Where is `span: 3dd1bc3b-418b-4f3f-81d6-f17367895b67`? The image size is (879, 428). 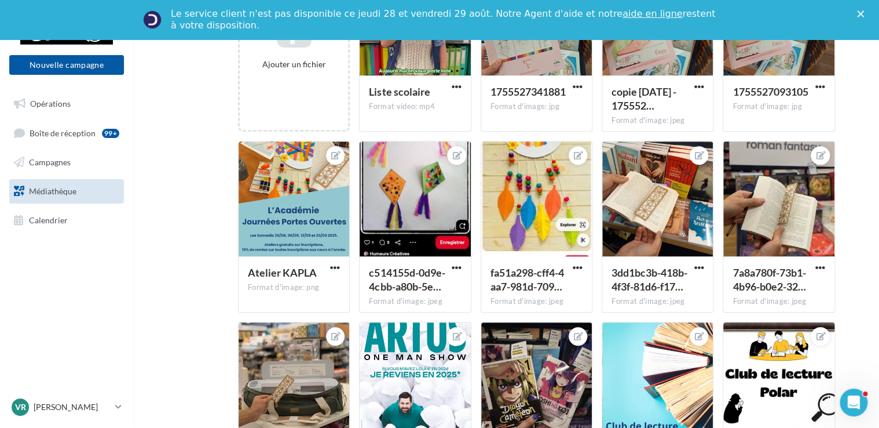 span: 3dd1bc3b-418b-4f3f-81d6-f17367895b67 is located at coordinates (649, 279).